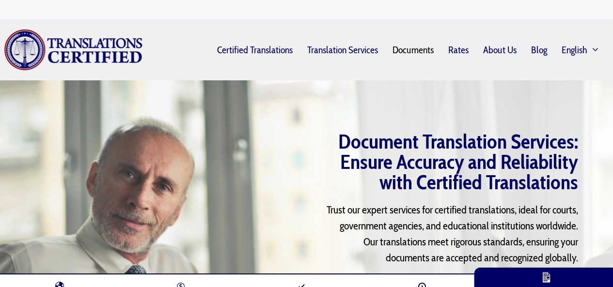 The image size is (613, 287). I want to click on span: English, so click(574, 50).